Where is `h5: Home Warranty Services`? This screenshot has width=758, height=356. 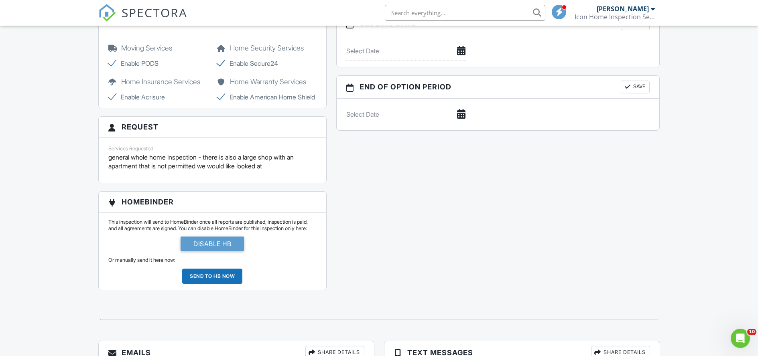
h5: Home Warranty Services is located at coordinates (267, 82).